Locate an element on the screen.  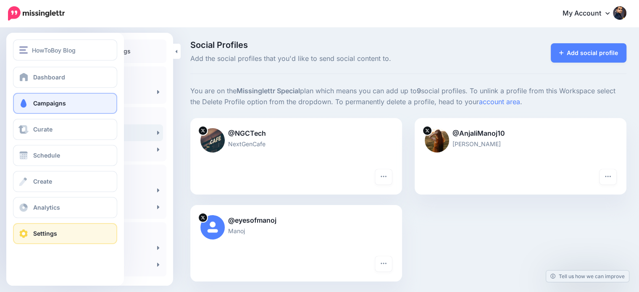
button: HowToBoy Blog is located at coordinates (65, 50).